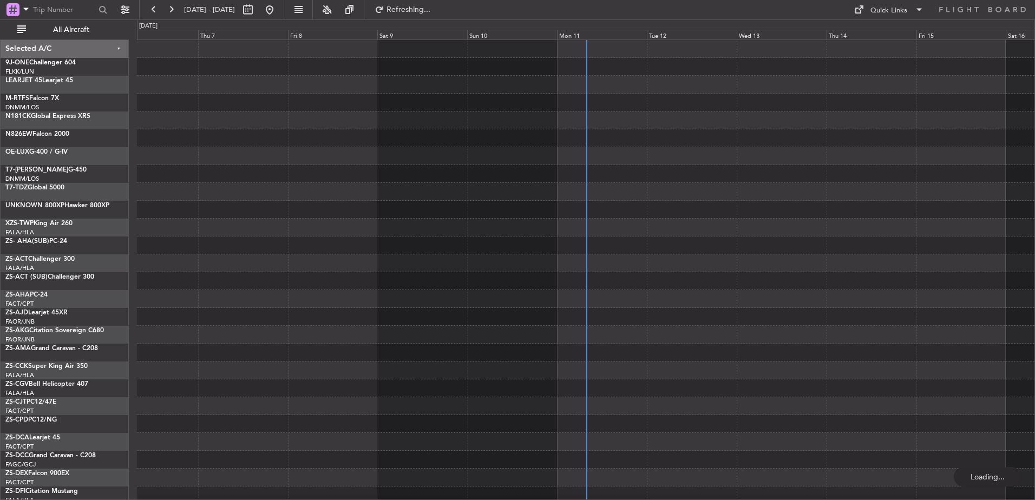  Describe the element at coordinates (27, 241) in the screenshot. I see `span: ZS- AHA(SUB)` at that location.